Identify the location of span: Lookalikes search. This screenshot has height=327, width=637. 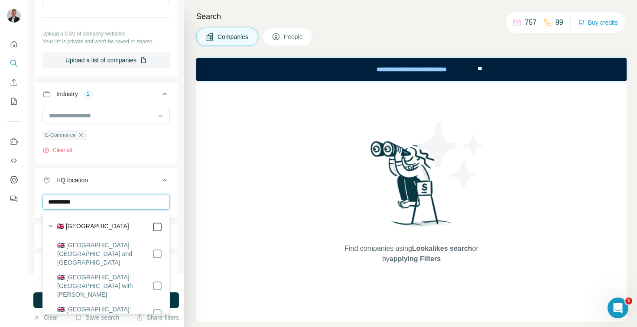
(442, 248).